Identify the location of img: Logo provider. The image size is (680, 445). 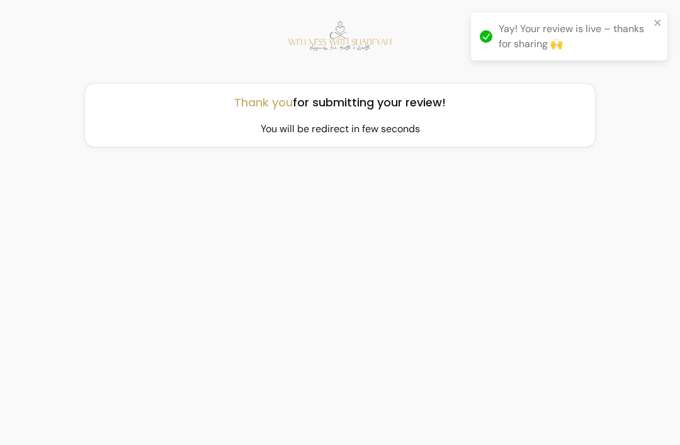
(340, 44).